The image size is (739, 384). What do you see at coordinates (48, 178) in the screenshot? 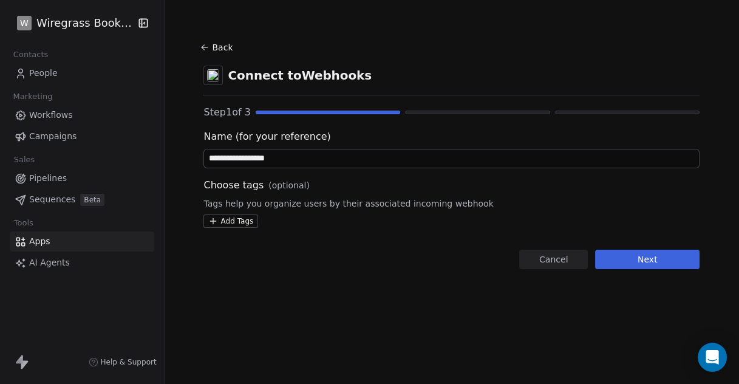
I see `span: Pipelines` at bounding box center [48, 178].